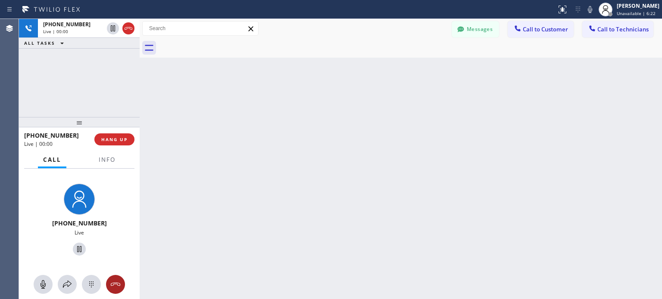 This screenshot has height=299, width=662. I want to click on span: HANG UP, so click(114, 140).